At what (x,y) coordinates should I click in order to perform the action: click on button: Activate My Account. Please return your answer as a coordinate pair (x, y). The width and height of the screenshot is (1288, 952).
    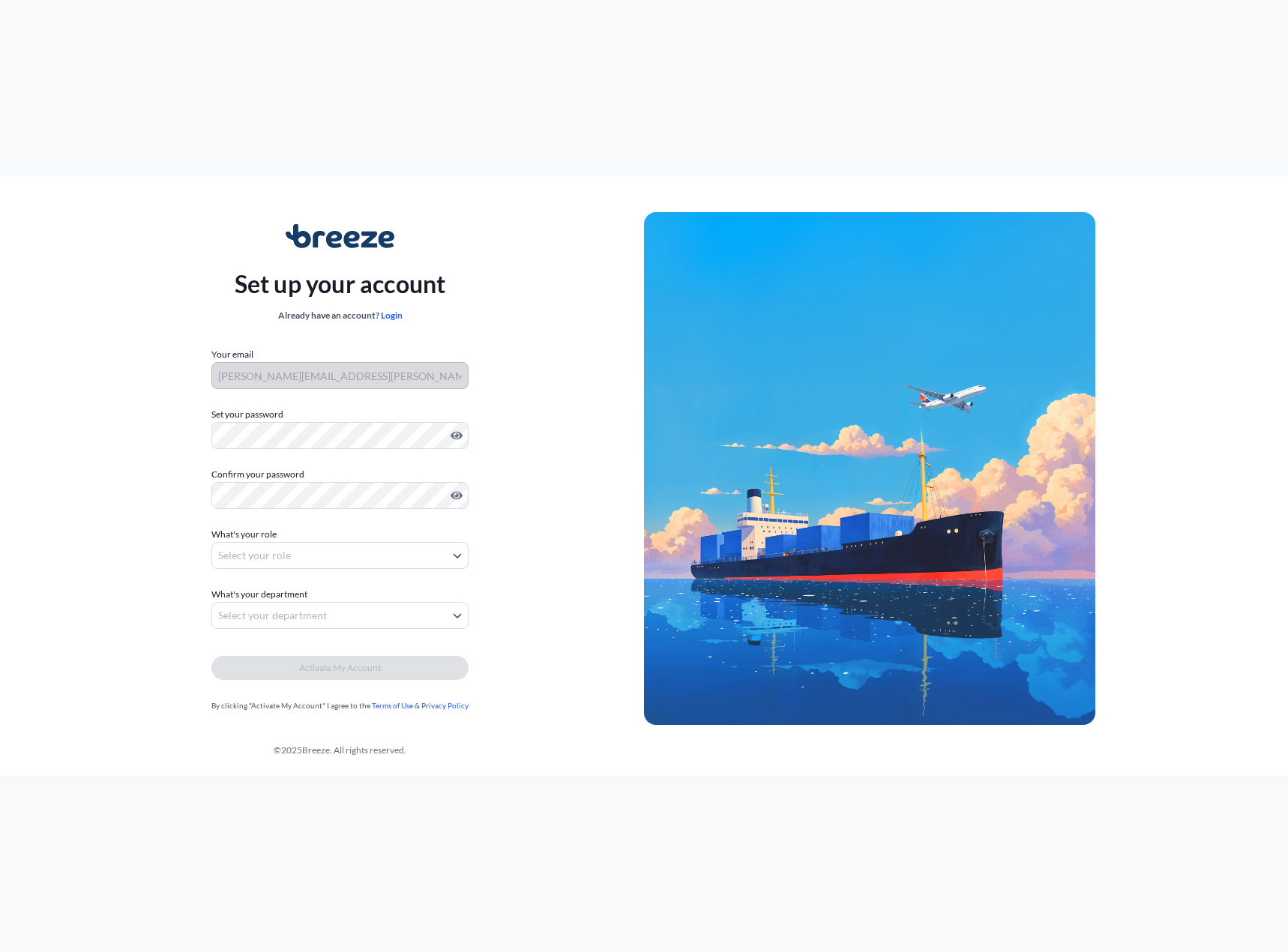
    Looking at the image, I should click on (340, 668).